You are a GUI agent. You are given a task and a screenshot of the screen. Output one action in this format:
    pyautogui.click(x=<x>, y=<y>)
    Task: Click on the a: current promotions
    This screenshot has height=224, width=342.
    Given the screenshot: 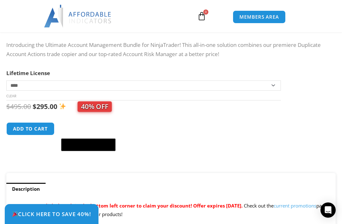 What is the action you would take?
    pyautogui.click(x=295, y=206)
    